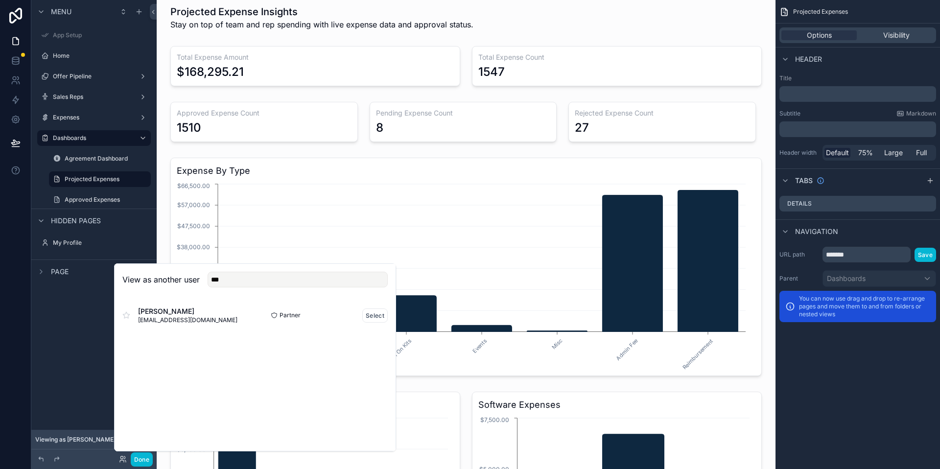  I want to click on span: Options, so click(819, 35).